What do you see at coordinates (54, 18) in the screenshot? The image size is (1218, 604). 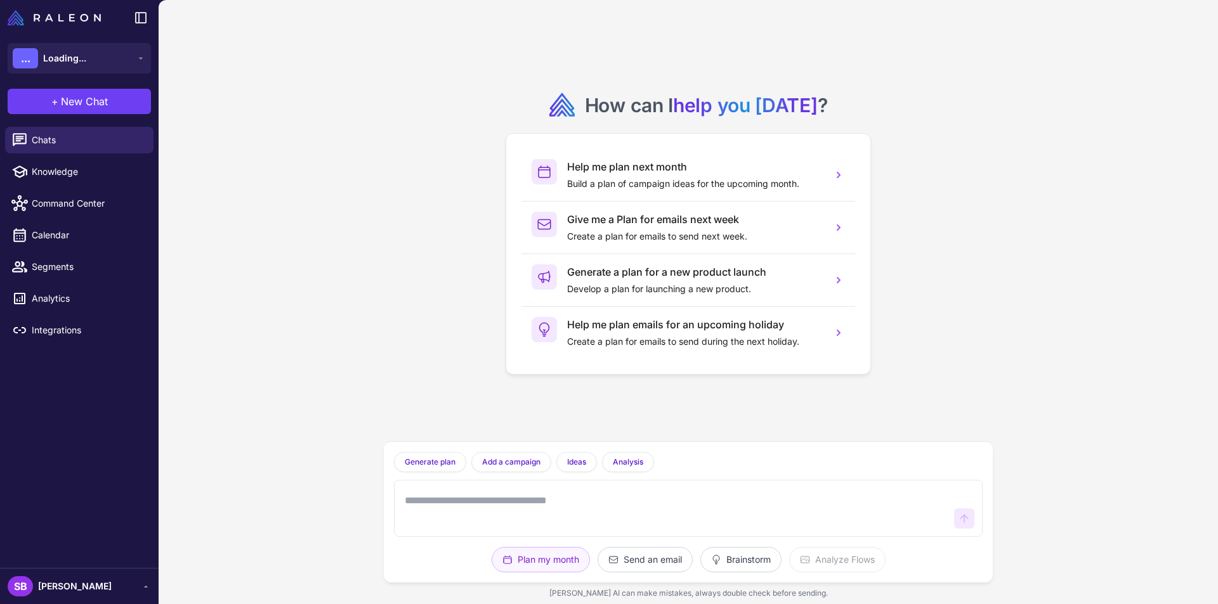 I see `img: Raleon Logo` at bounding box center [54, 18].